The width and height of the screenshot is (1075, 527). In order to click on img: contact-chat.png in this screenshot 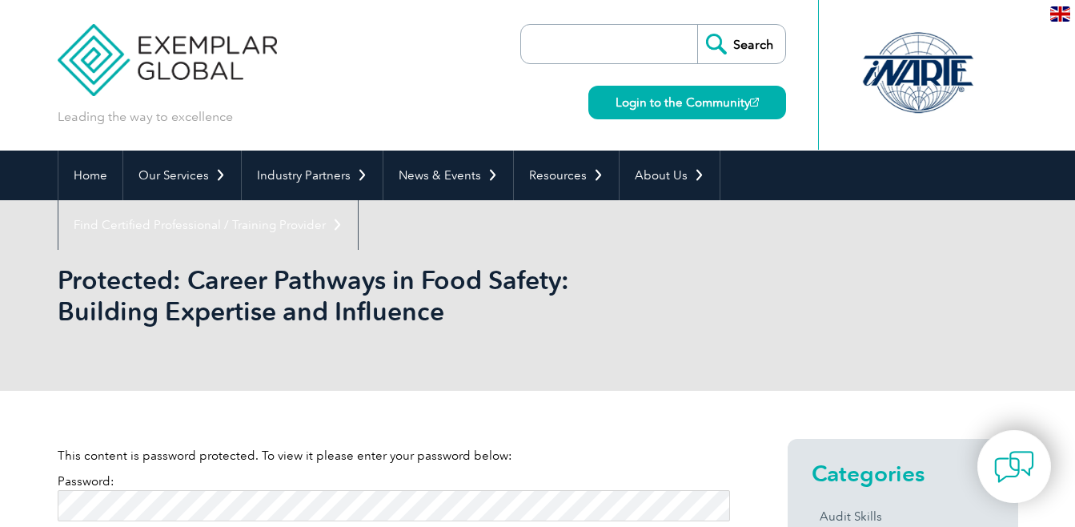, I will do `click(1015, 467)`.